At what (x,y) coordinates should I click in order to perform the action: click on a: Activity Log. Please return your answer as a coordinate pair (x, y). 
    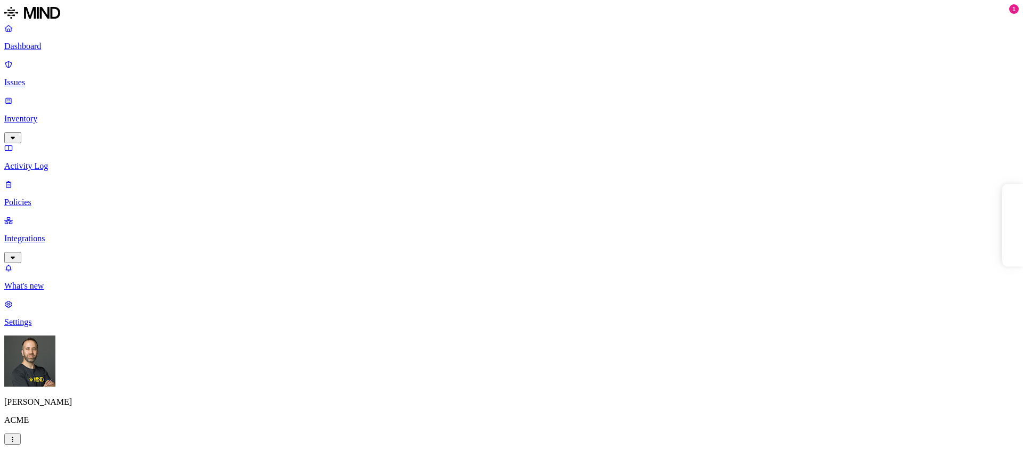
    Looking at the image, I should click on (511, 157).